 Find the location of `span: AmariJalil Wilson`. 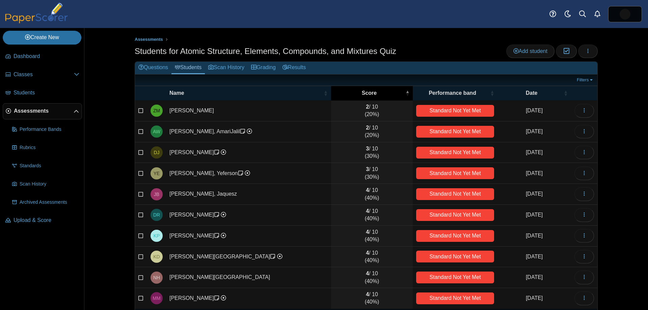

span: AmariJalil Wilson is located at coordinates (157, 132).